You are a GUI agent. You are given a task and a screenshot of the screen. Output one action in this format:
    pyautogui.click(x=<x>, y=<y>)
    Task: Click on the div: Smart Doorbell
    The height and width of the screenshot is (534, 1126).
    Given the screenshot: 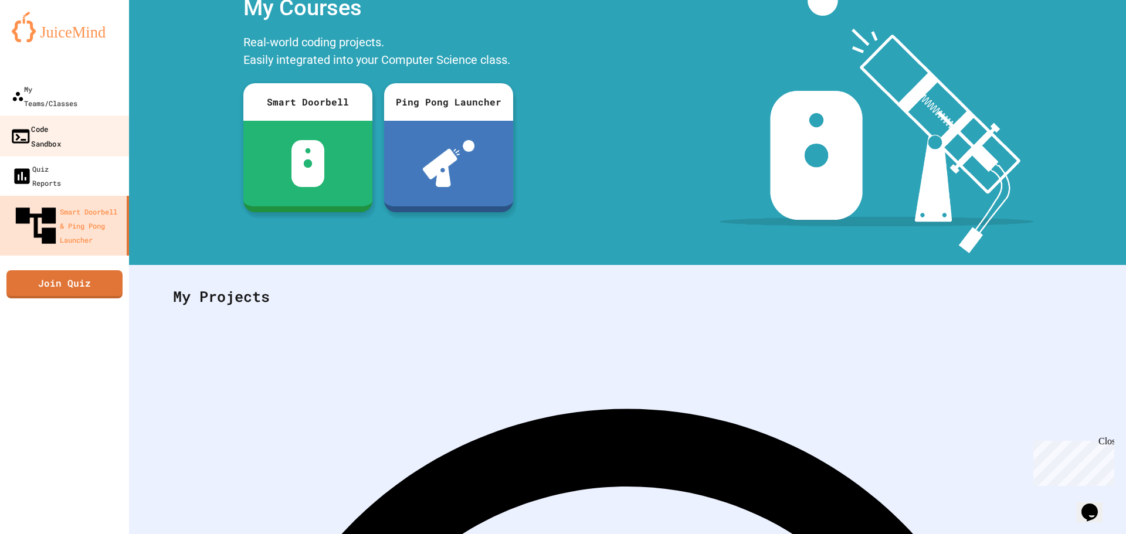 What is the action you would take?
    pyautogui.click(x=308, y=102)
    